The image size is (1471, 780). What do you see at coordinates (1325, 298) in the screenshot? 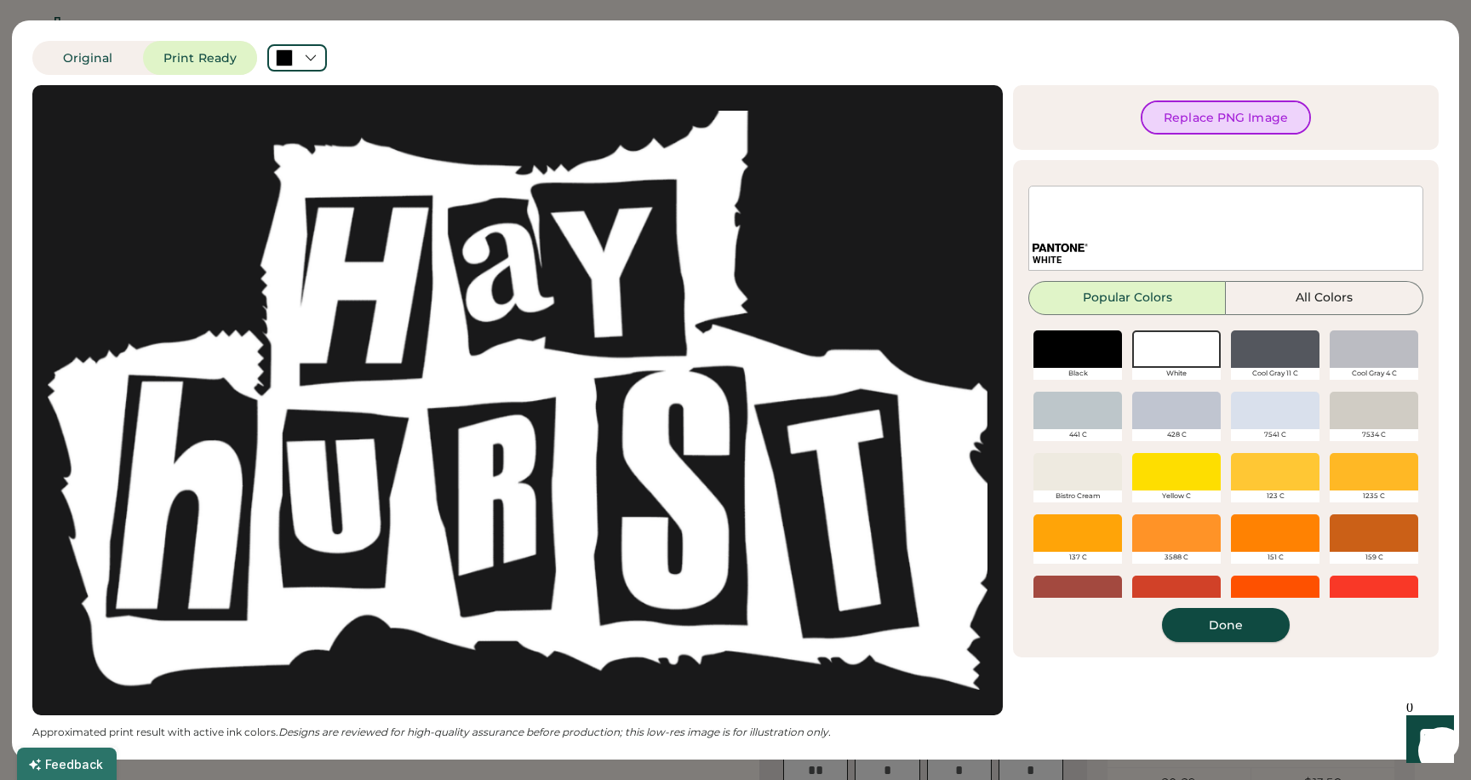
I see `button: All Colors` at bounding box center [1325, 298].